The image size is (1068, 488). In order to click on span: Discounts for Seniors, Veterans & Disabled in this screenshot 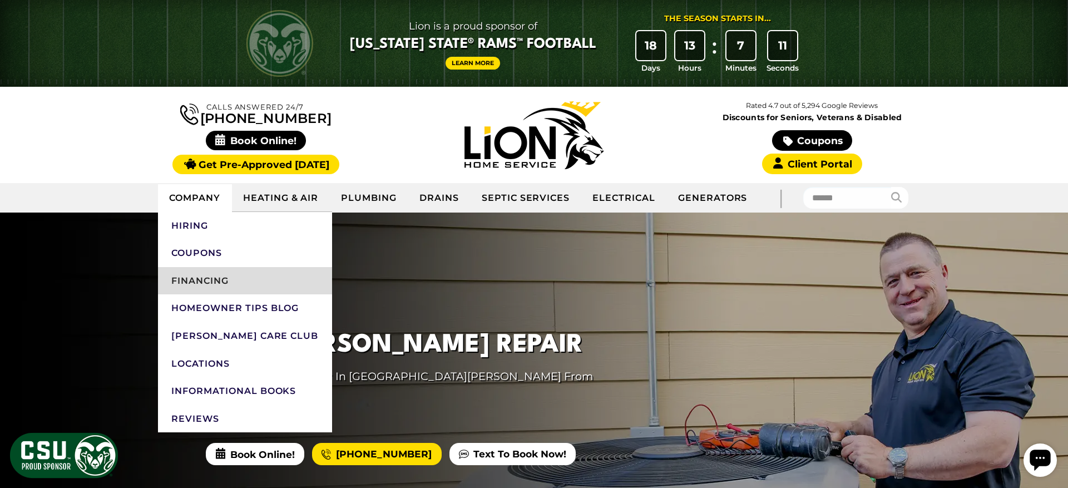, I will do `click(812, 117)`.